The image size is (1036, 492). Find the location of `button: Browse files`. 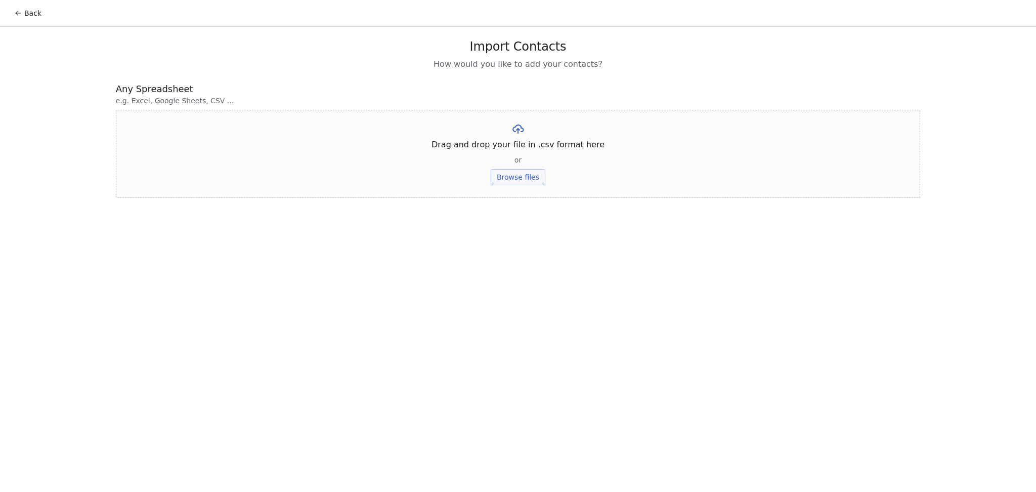

button: Browse files is located at coordinates (518, 177).